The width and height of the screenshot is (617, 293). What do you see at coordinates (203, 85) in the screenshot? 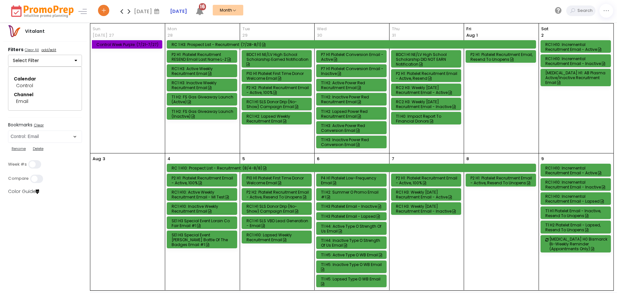
I see `div: RC1 H3: Inactive Weekly Recruitment Email` at bounding box center [203, 85].